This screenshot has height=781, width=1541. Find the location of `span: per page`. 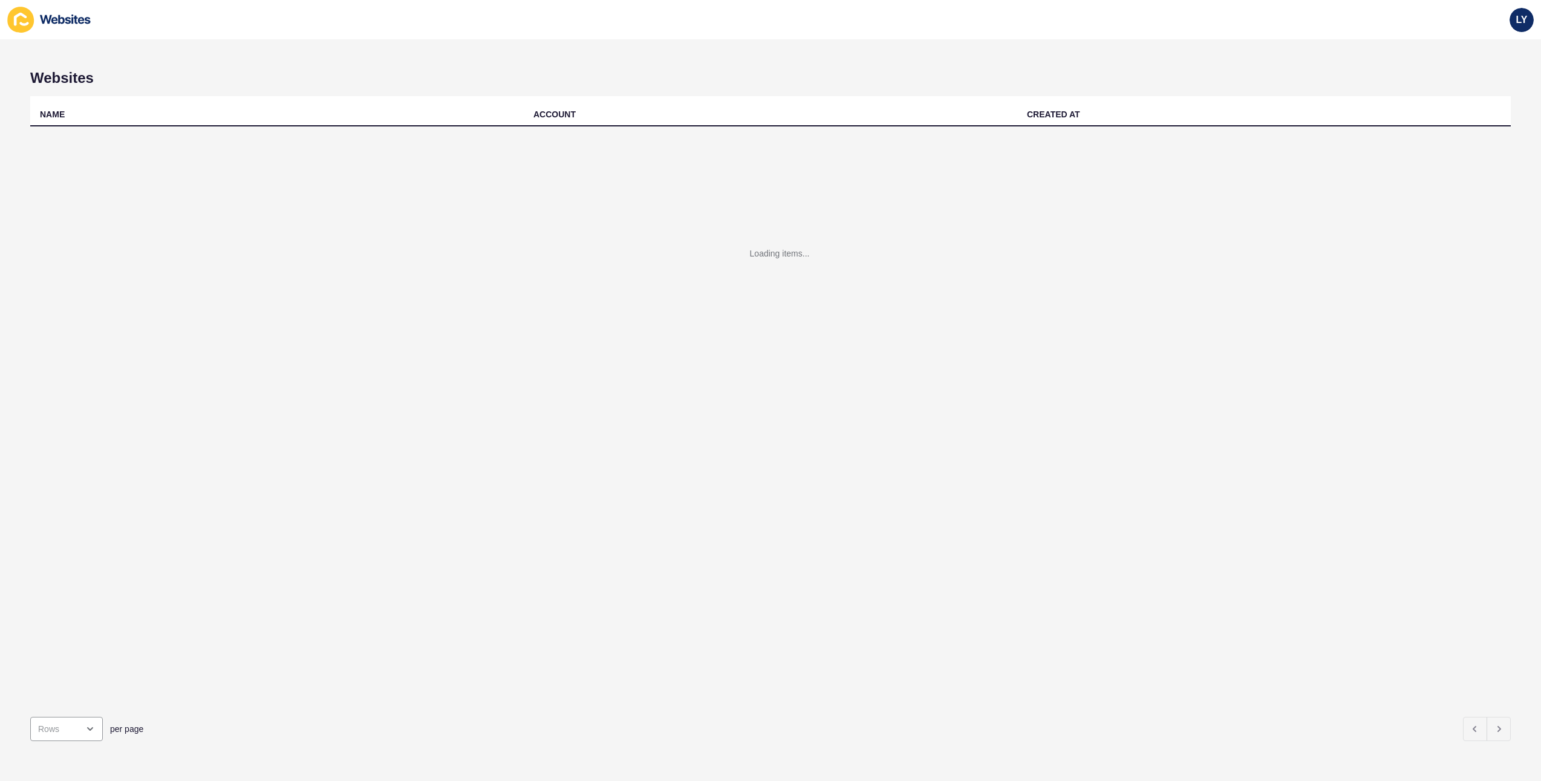

span: per page is located at coordinates (126, 729).